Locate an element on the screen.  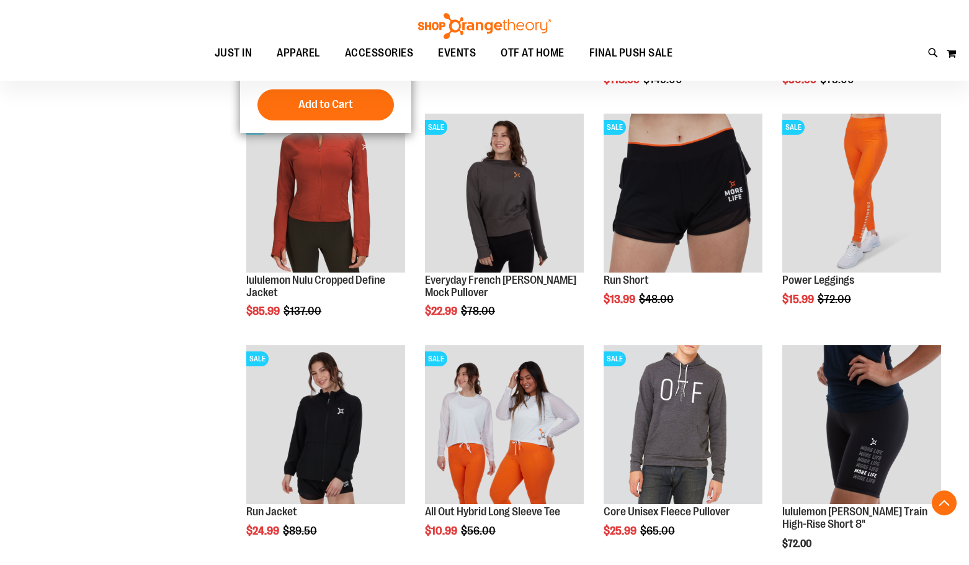
img: Product image for Power Leggings is located at coordinates (862, 193).